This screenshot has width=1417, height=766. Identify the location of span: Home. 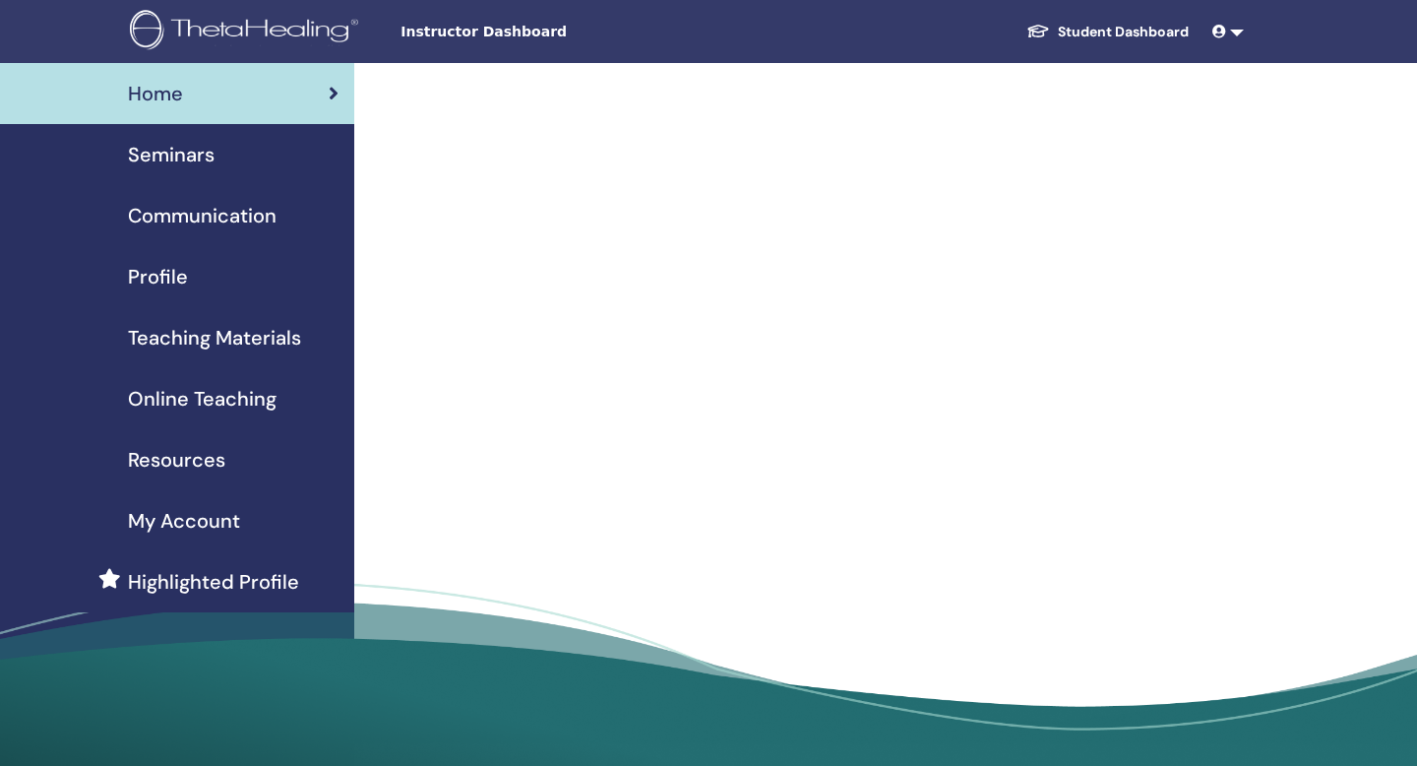
(156, 93).